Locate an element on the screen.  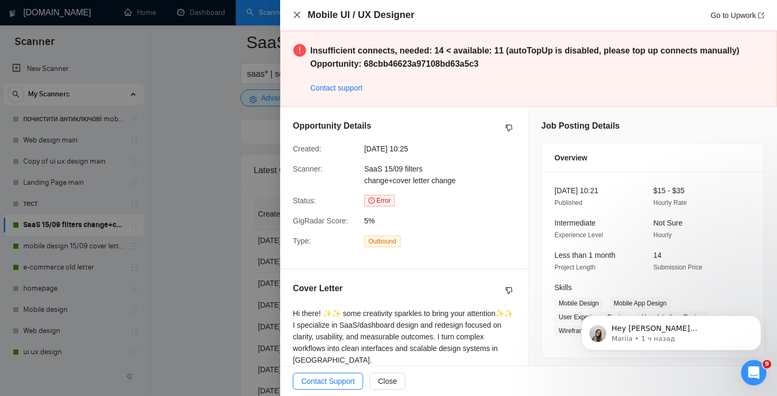
a: Go to Upworkexport is located at coordinates (738, 15).